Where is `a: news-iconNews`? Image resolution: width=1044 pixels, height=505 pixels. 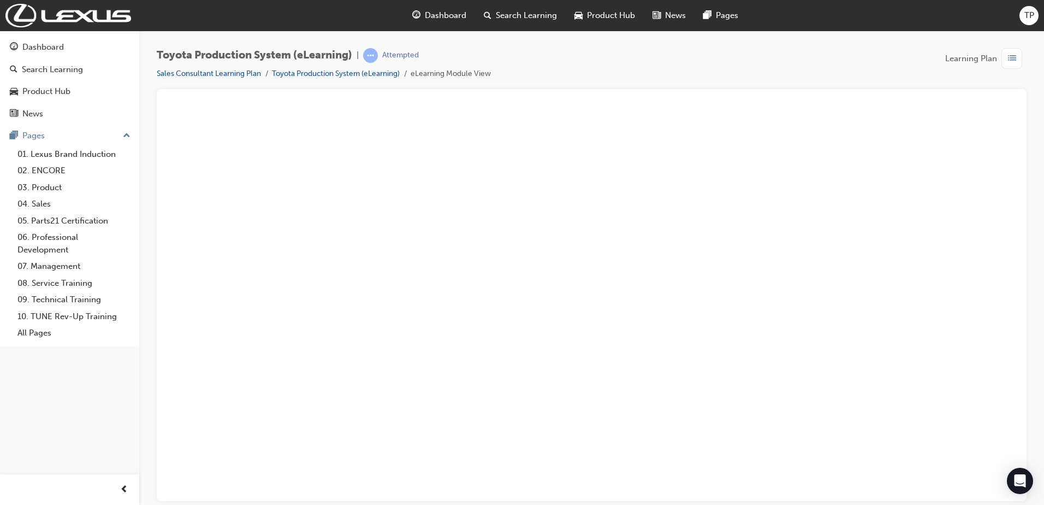
a: news-iconNews is located at coordinates (669, 15).